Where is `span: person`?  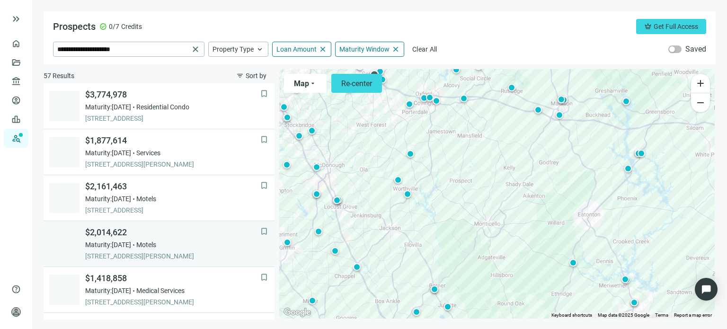
span: person is located at coordinates (16, 312).